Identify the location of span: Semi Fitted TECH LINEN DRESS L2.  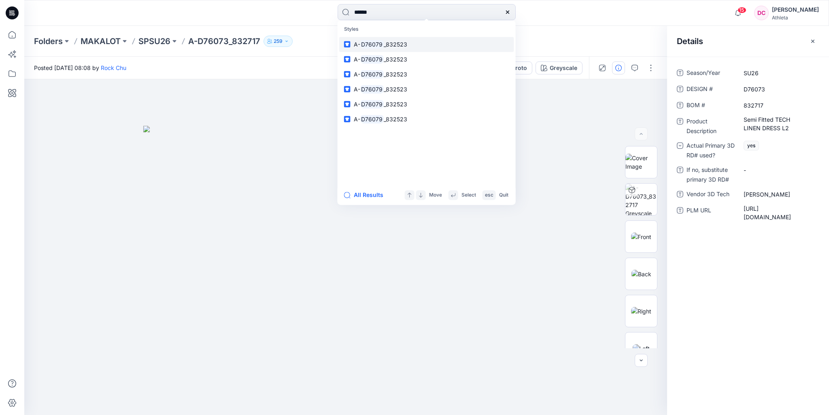
(779, 124).